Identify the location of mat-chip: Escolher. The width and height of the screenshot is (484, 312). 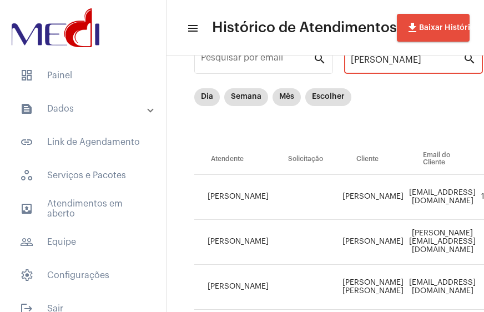
(328, 97).